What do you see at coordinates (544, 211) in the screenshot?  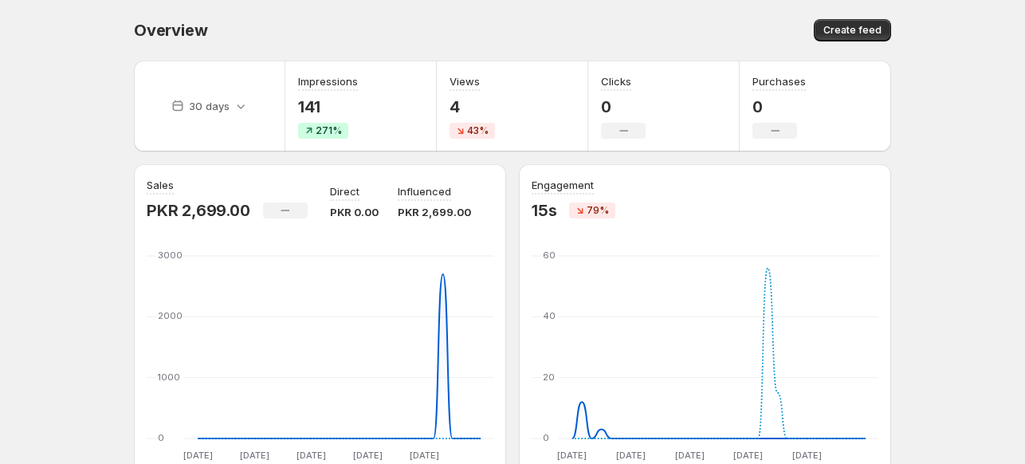 I see `p: 15s` at bounding box center [544, 211].